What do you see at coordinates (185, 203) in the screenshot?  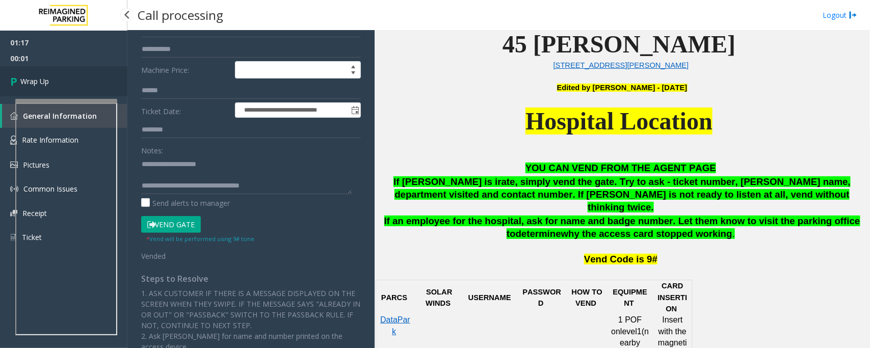 I see `label: Send alerts to manager` at bounding box center [185, 203].